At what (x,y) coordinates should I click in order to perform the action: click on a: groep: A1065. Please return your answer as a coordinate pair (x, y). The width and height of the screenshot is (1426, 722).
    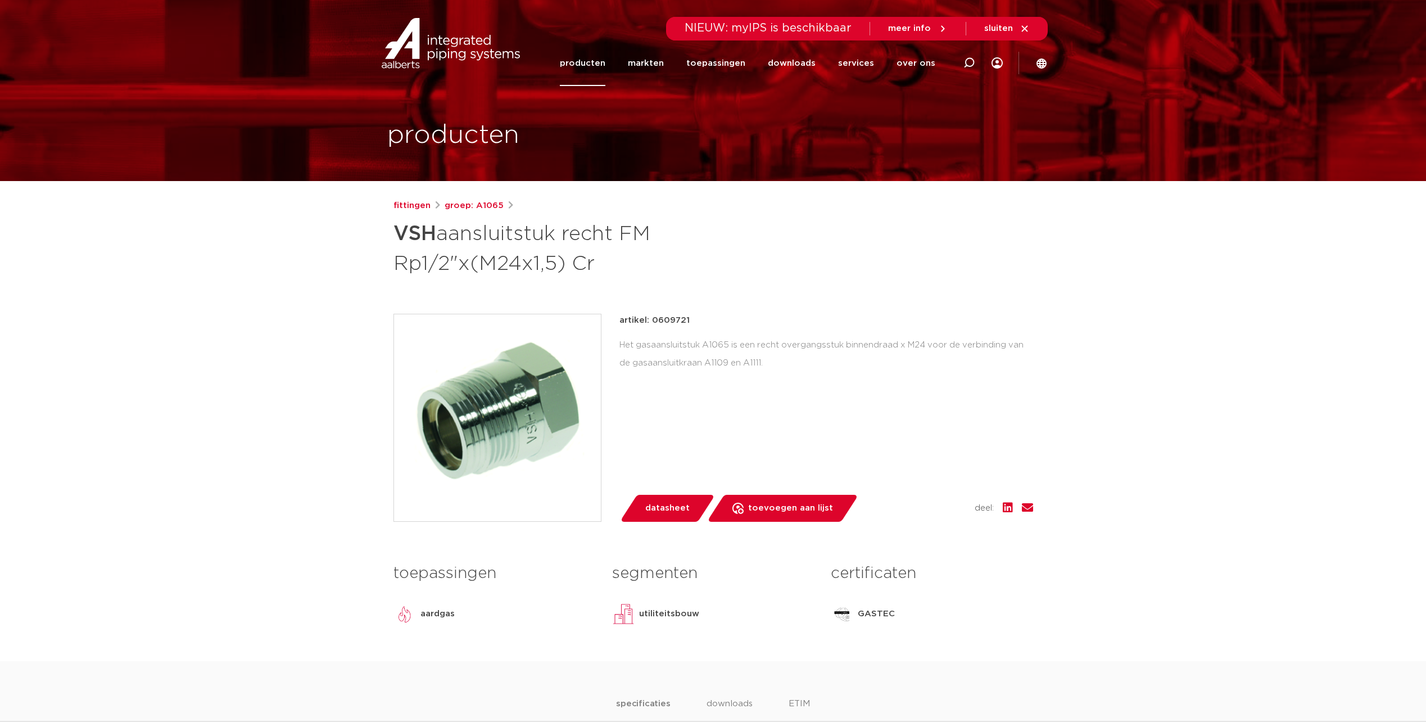
    Looking at the image, I should click on (474, 206).